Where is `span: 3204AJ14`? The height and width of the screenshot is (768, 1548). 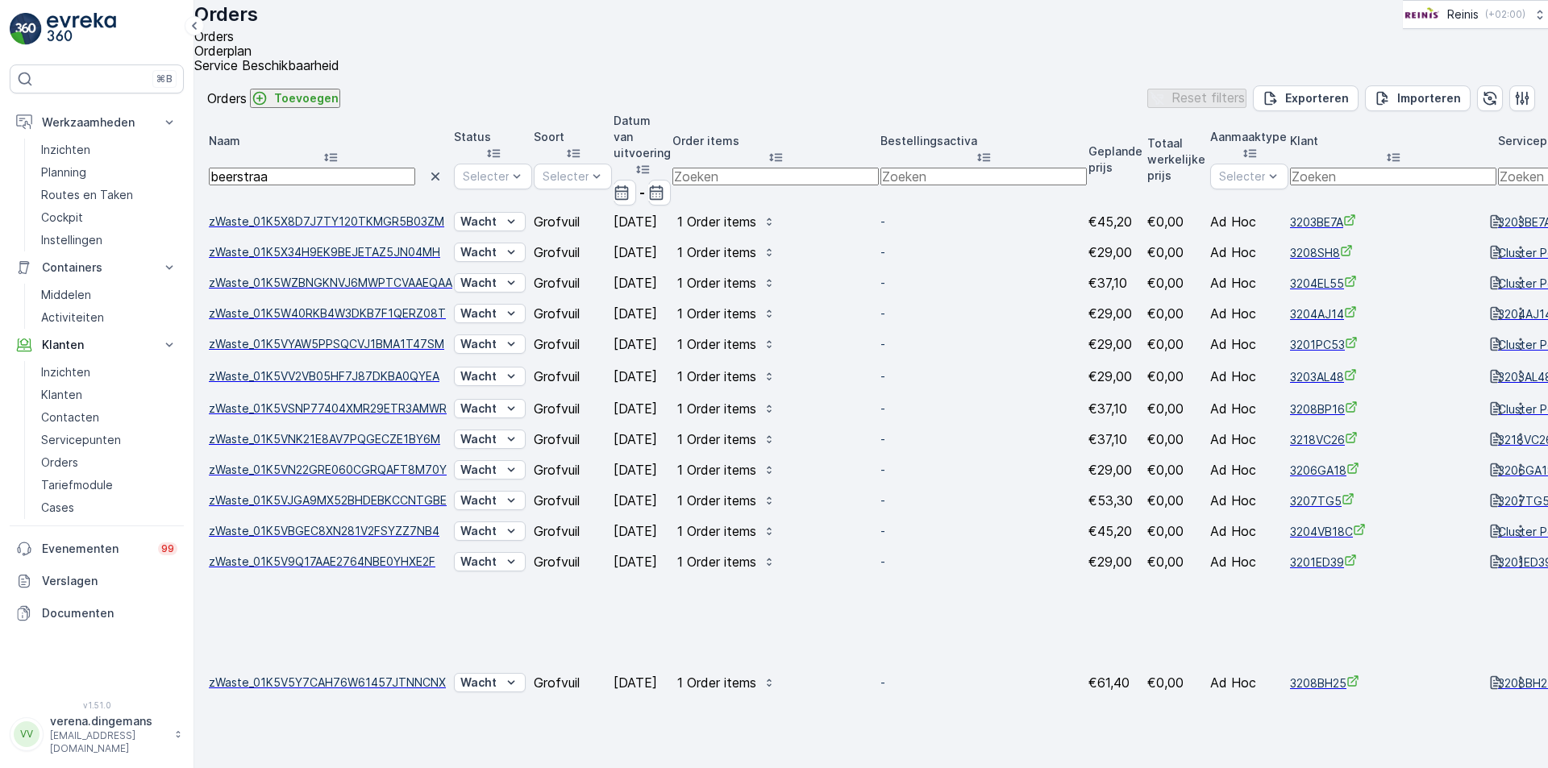
span: 3204AJ14 is located at coordinates (1393, 314).